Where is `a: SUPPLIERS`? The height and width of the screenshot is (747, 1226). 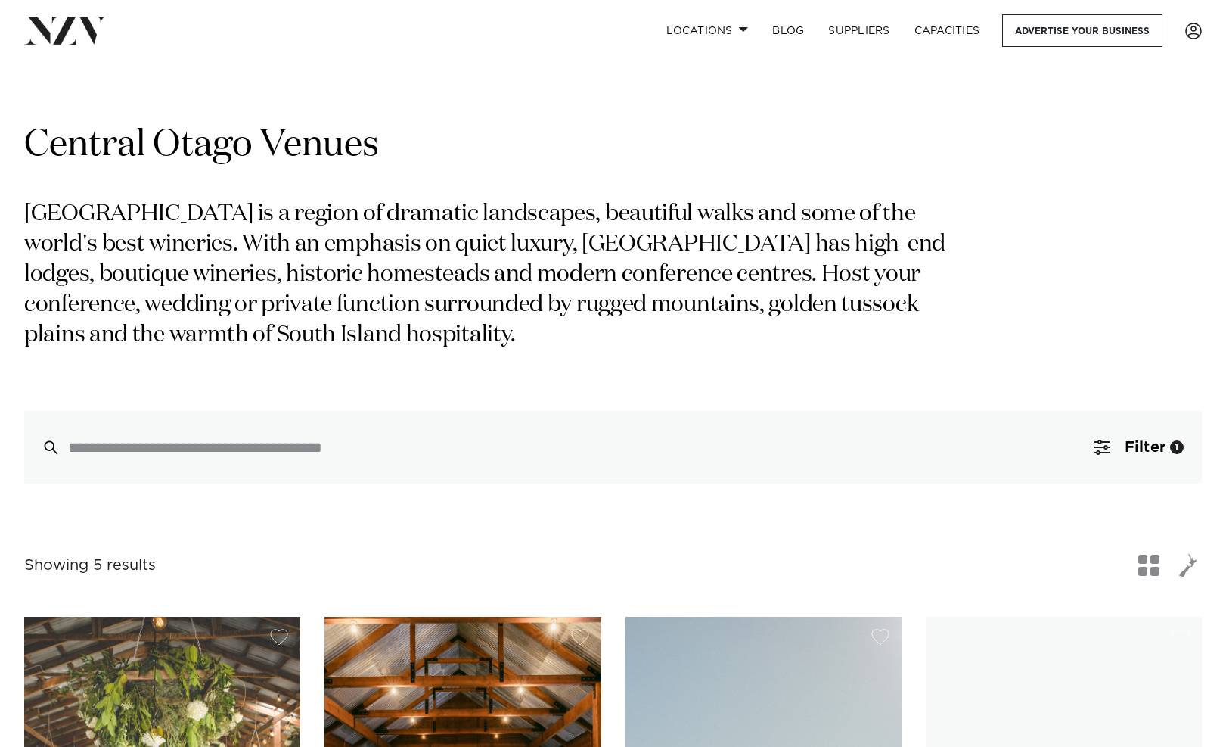 a: SUPPLIERS is located at coordinates (859, 30).